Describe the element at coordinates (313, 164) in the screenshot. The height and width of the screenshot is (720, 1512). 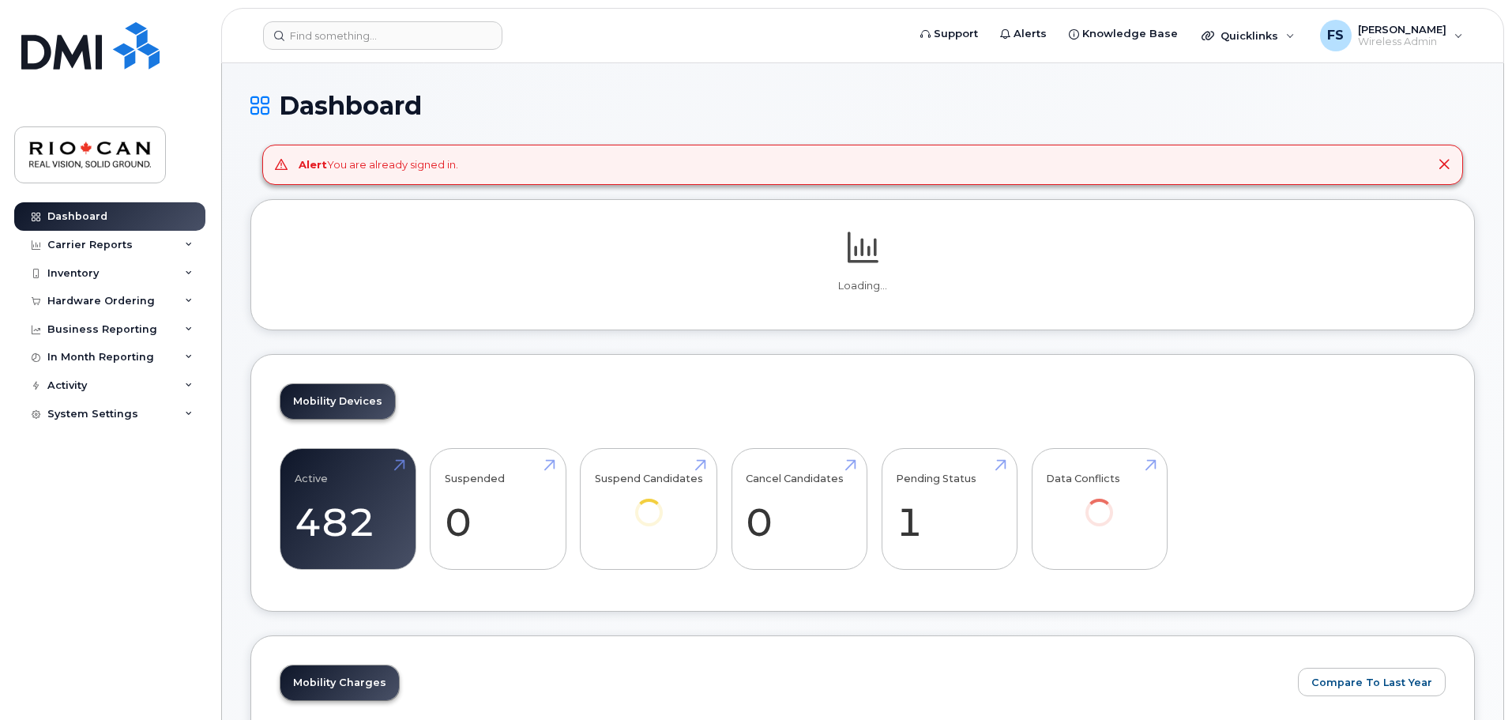
I see `strong: Alert` at that location.